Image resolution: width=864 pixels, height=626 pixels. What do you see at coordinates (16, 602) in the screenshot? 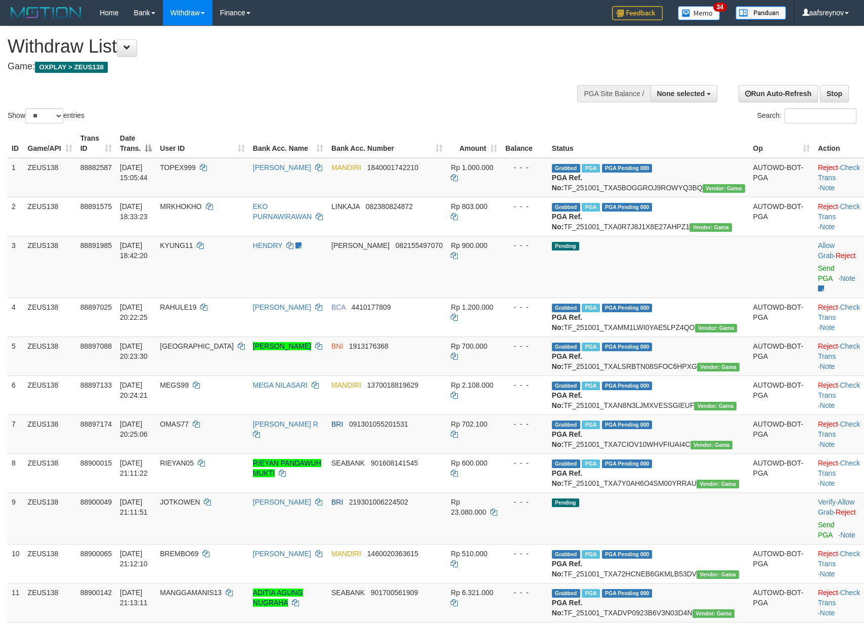
I see `td: 11` at bounding box center [16, 602].